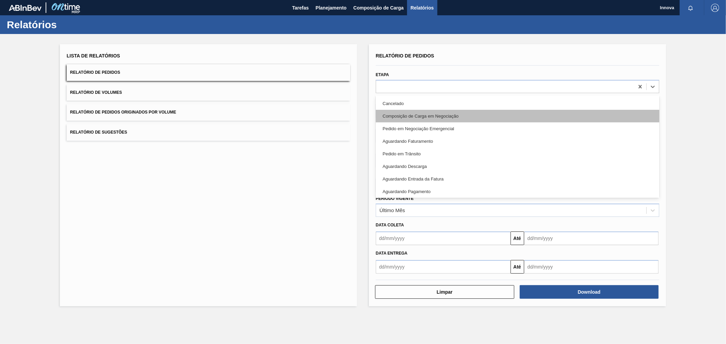  I want to click on span: Lista de Relatórios, so click(93, 56).